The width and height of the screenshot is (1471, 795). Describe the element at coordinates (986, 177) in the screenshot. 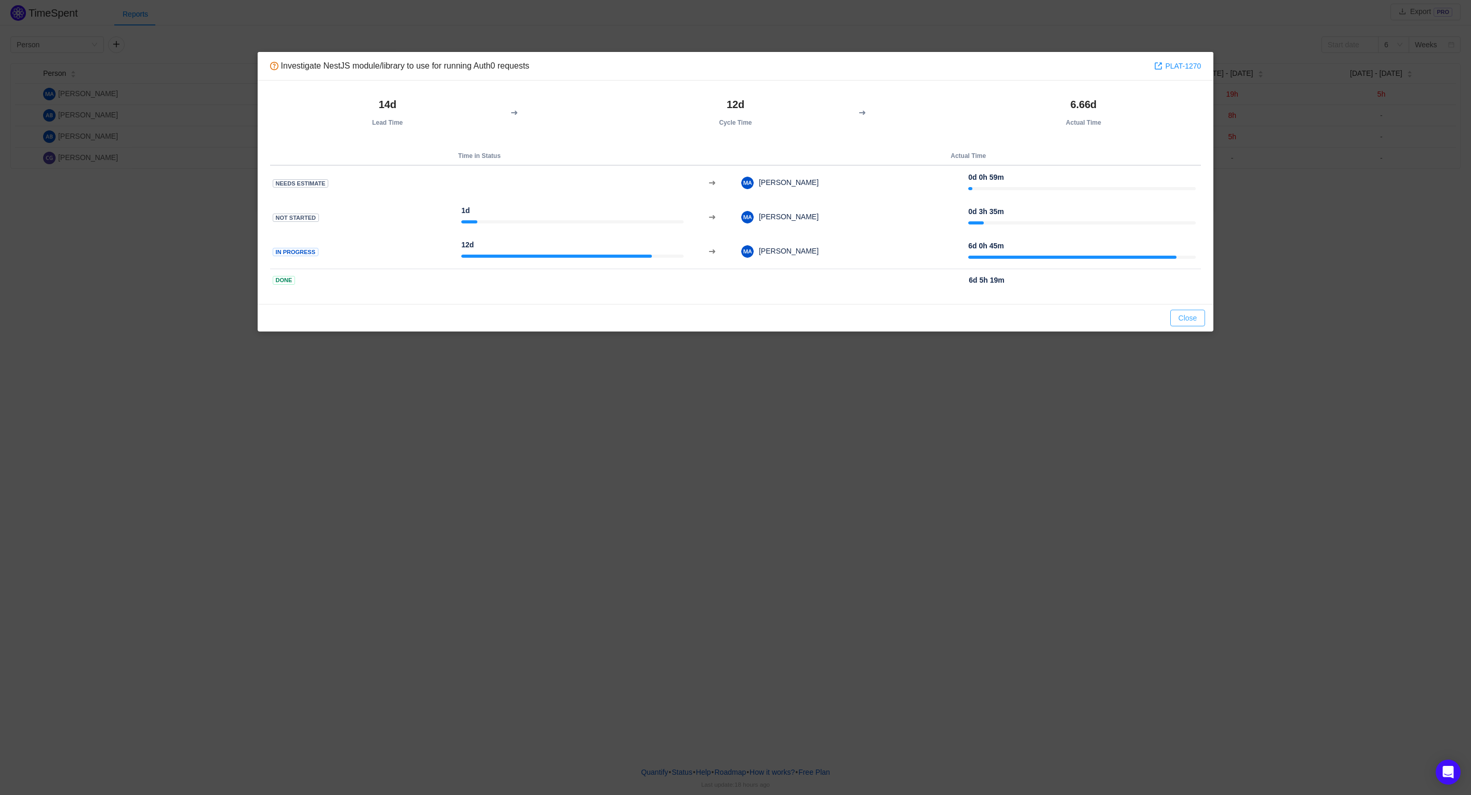

I see `strong: 0d 0h 59m` at that location.